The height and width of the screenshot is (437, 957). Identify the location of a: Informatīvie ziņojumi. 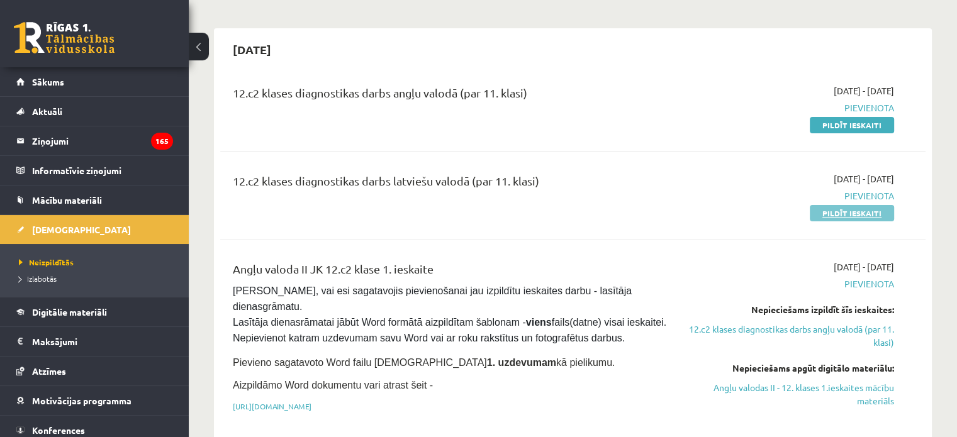
(94, 170).